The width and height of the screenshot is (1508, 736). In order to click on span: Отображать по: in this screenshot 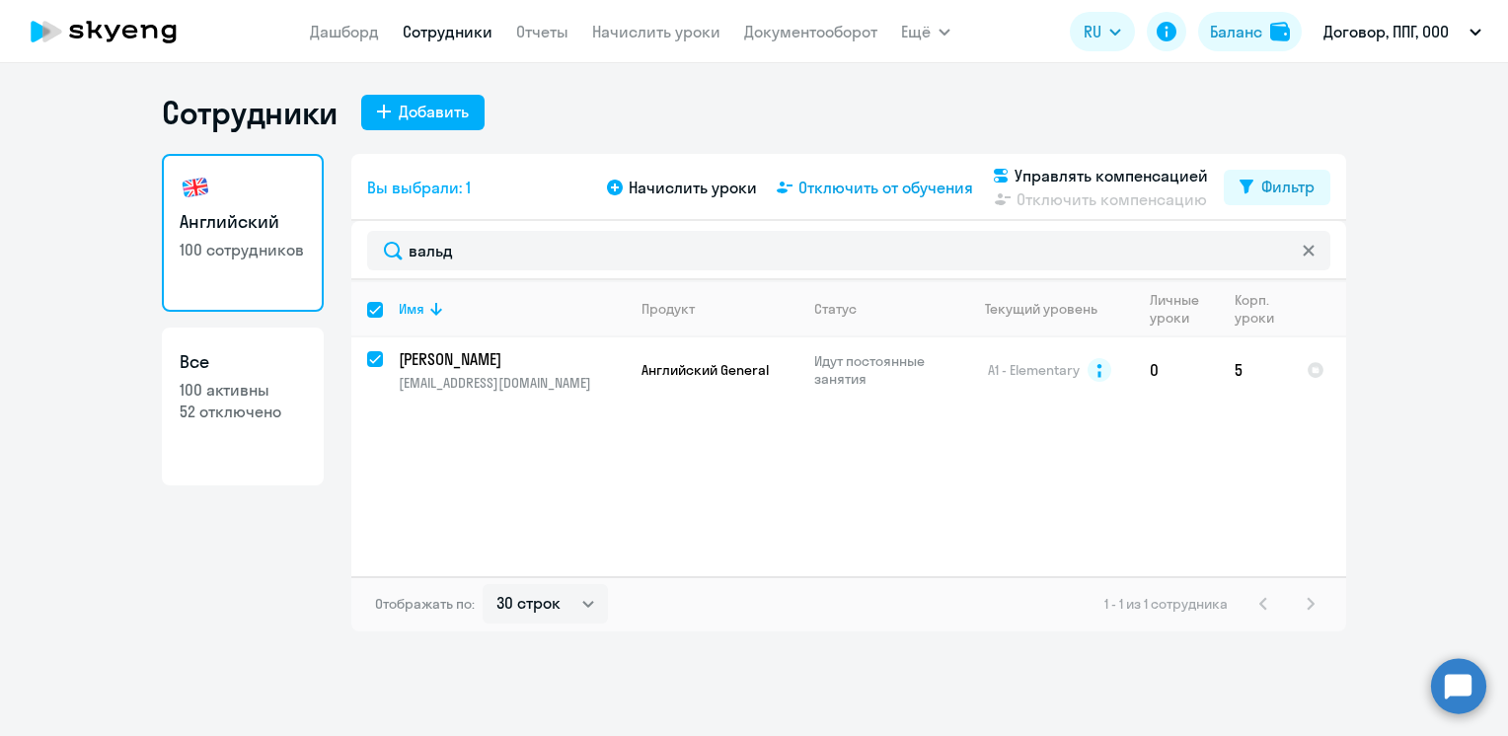, I will do `click(424, 604)`.